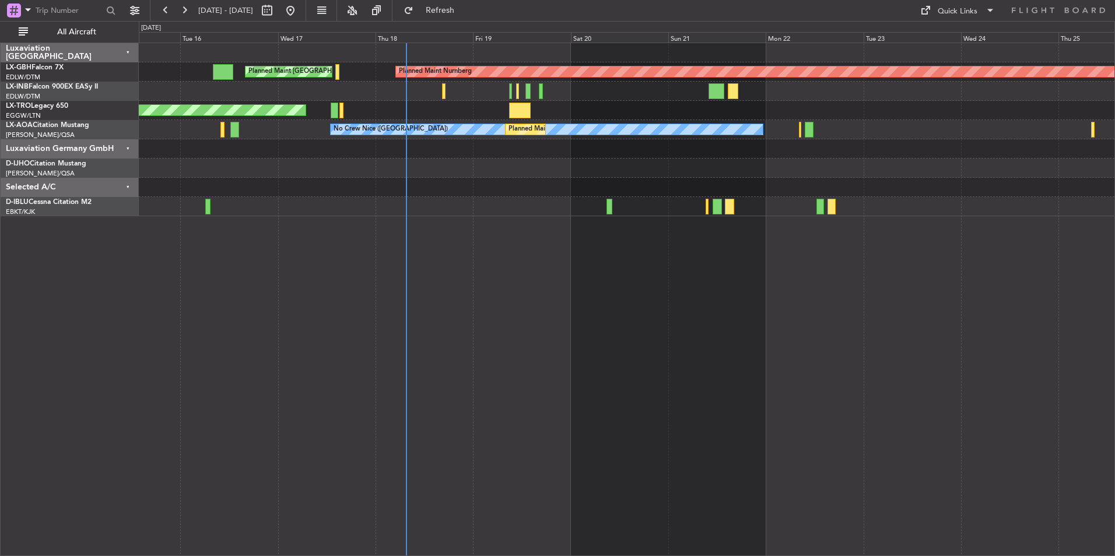 This screenshot has height=556, width=1115. What do you see at coordinates (17, 87) in the screenshot?
I see `span: LX-INB` at bounding box center [17, 87].